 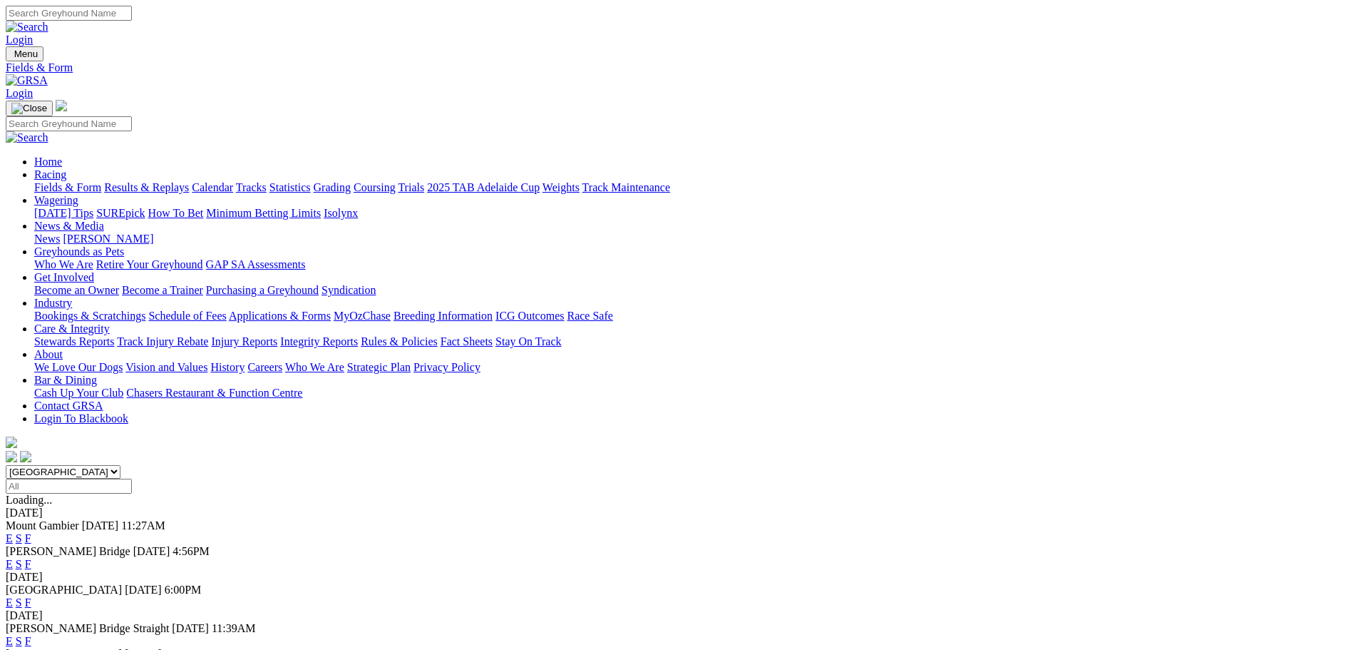 I want to click on a: We Love Our Dogs, so click(x=78, y=366).